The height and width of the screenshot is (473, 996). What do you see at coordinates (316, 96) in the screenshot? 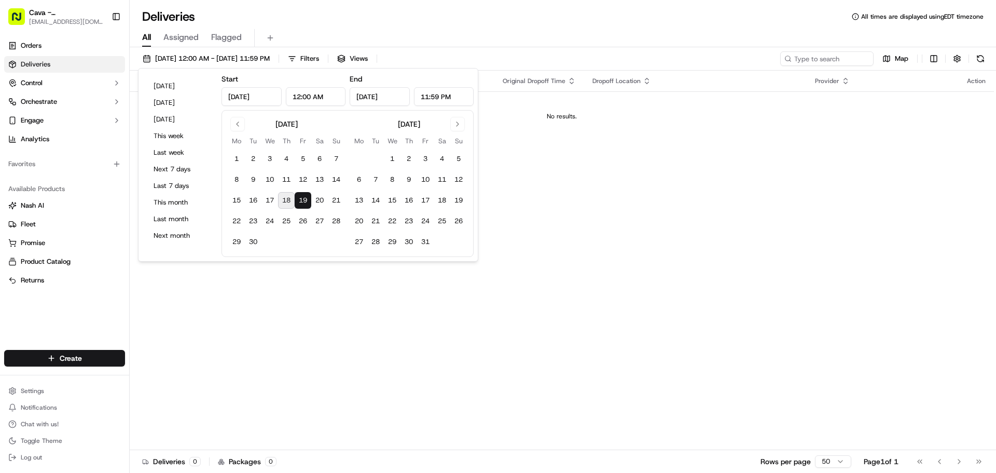
I see `input: Time` at bounding box center [316, 96].